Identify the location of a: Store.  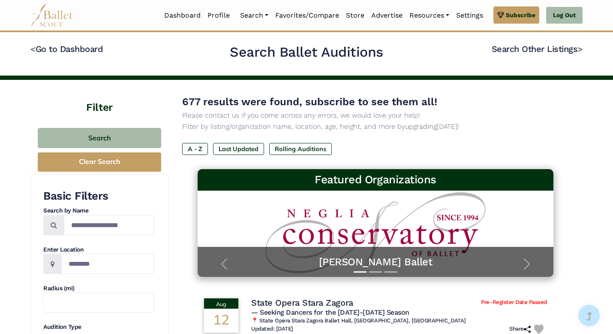
(355, 15).